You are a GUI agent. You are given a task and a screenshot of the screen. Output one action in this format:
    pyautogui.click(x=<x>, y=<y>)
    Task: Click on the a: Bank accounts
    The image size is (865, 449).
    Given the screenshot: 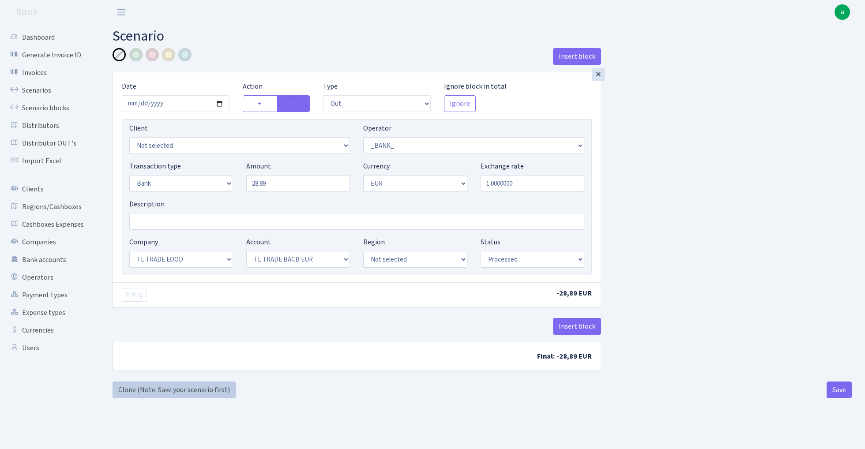 What is the action you would take?
    pyautogui.click(x=49, y=260)
    